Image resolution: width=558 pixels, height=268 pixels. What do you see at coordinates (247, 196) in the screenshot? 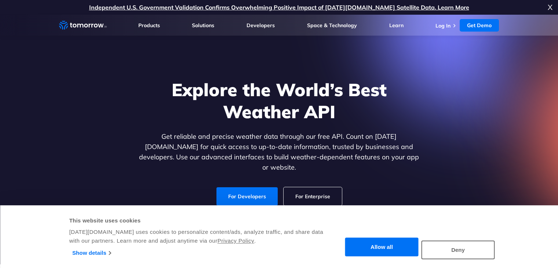
I see `a: For Developers` at bounding box center [247, 196].